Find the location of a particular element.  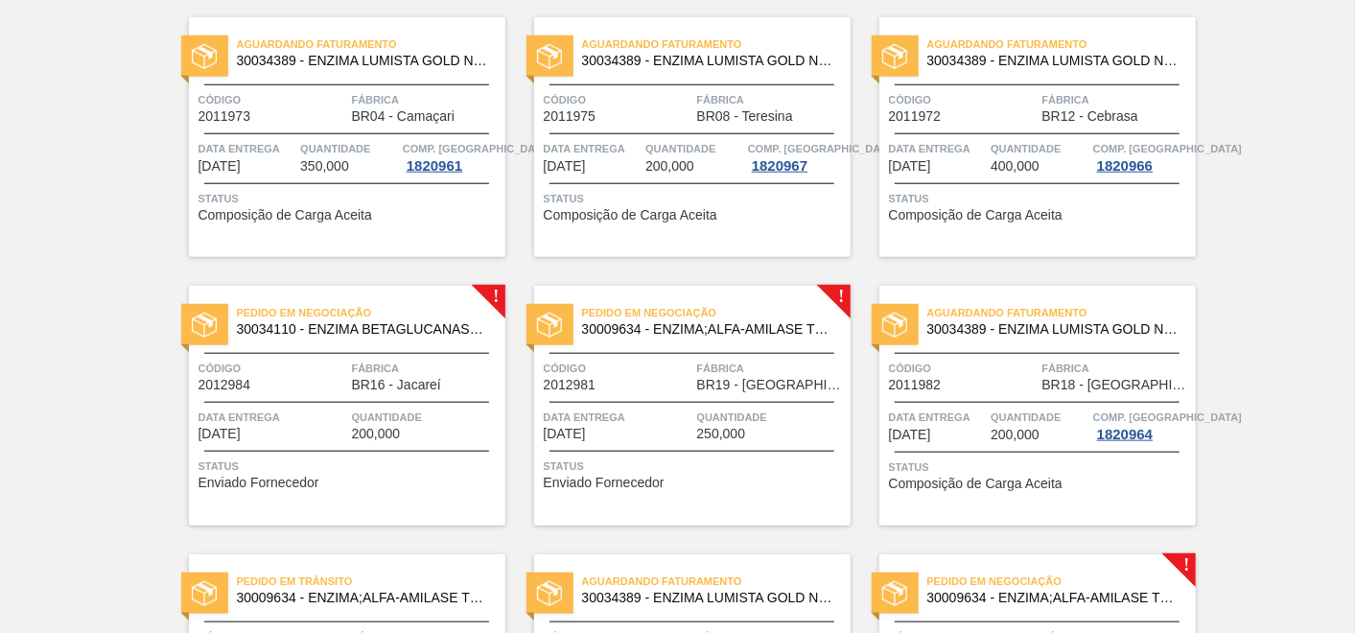

span: 2011975 is located at coordinates (570, 116).